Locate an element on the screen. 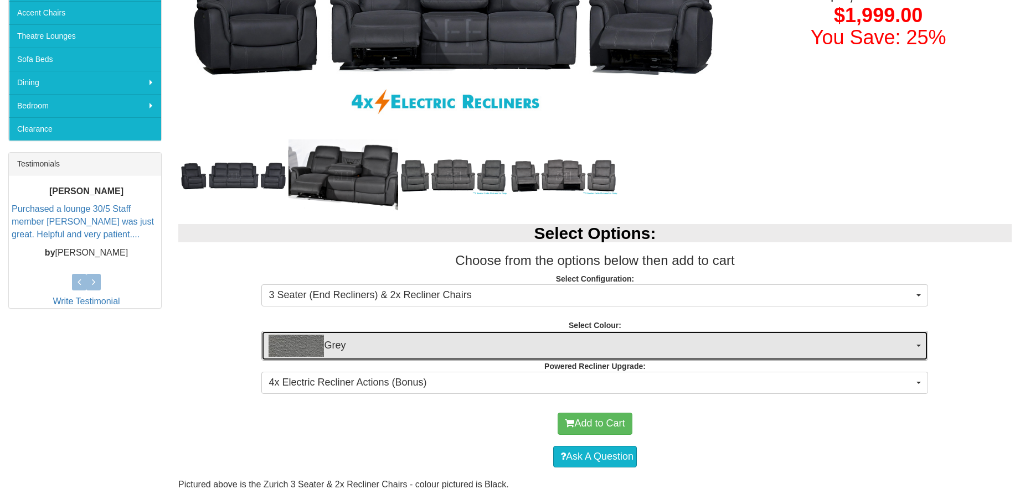 The width and height of the screenshot is (1020, 489). button: Add to Cart is located at coordinates (595, 424).